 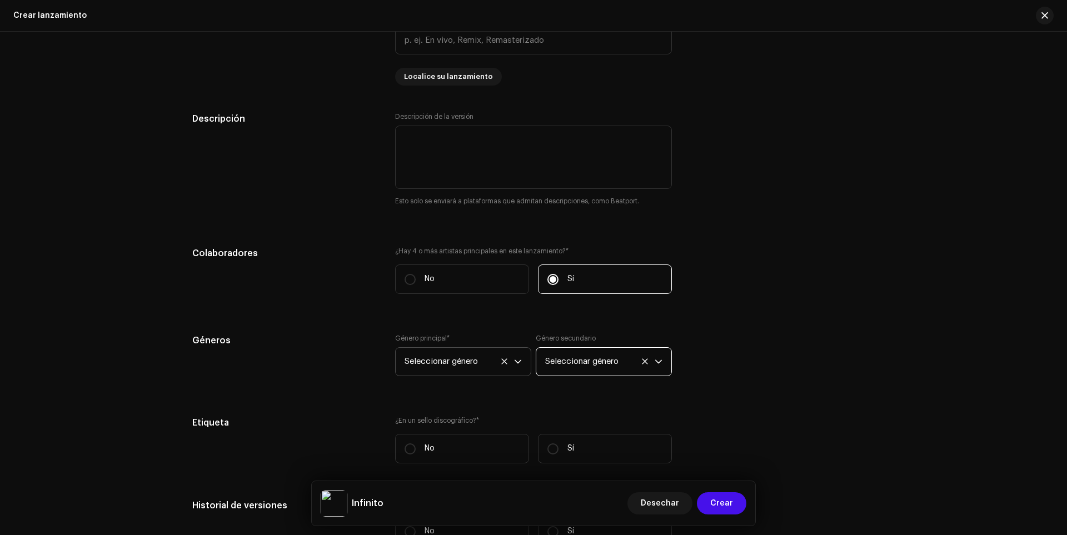 What do you see at coordinates (660, 504) in the screenshot?
I see `font: Desechar` at bounding box center [660, 504].